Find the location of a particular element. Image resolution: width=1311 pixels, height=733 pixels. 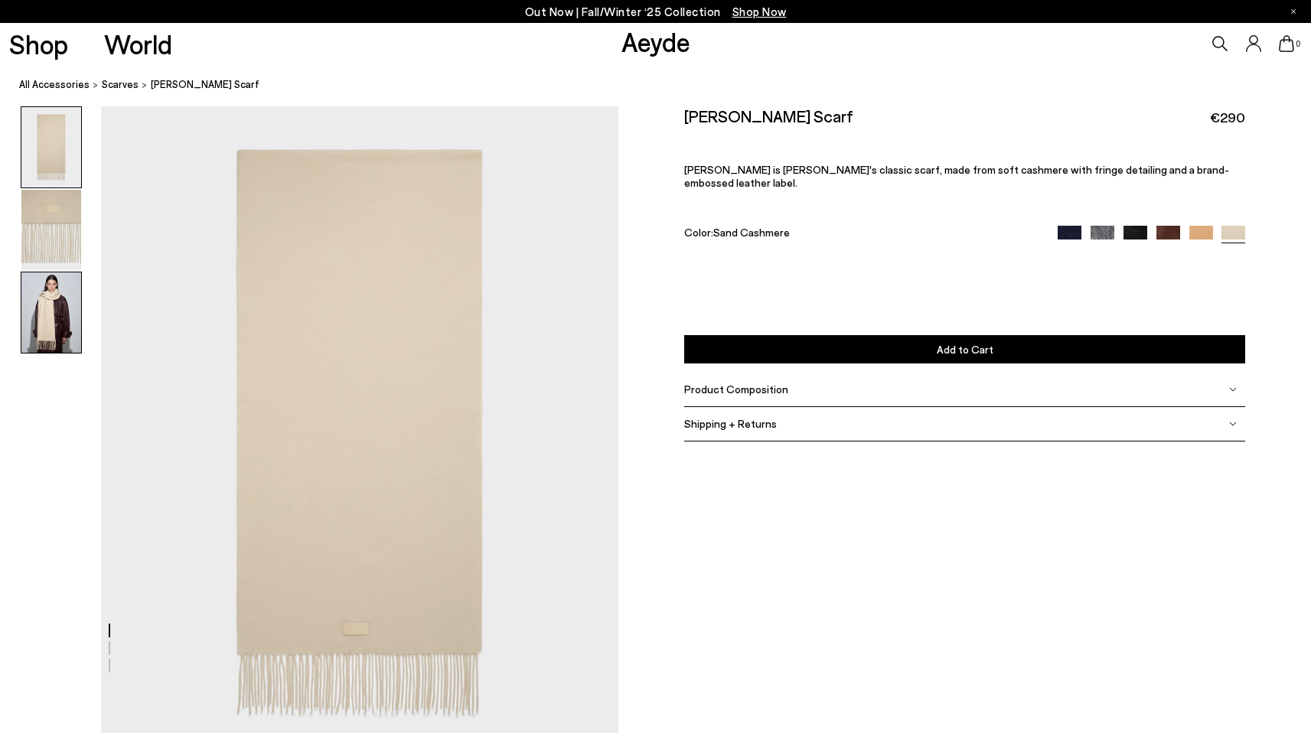

span: 0 is located at coordinates (1298, 44).